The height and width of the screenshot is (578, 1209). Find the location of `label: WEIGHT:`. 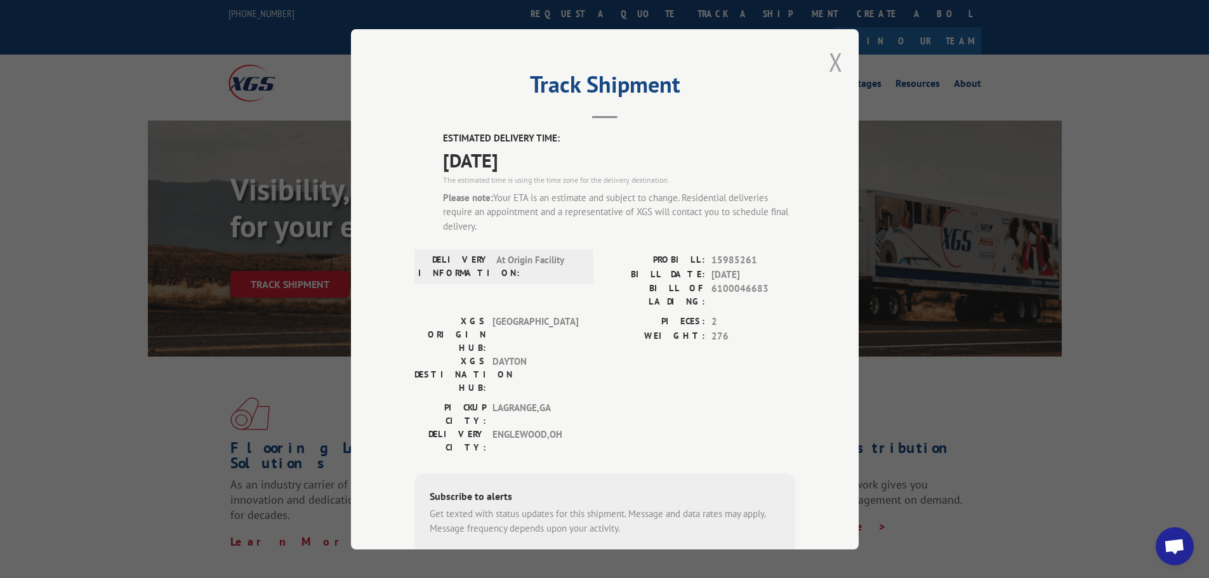

label: WEIGHT: is located at coordinates (655, 336).